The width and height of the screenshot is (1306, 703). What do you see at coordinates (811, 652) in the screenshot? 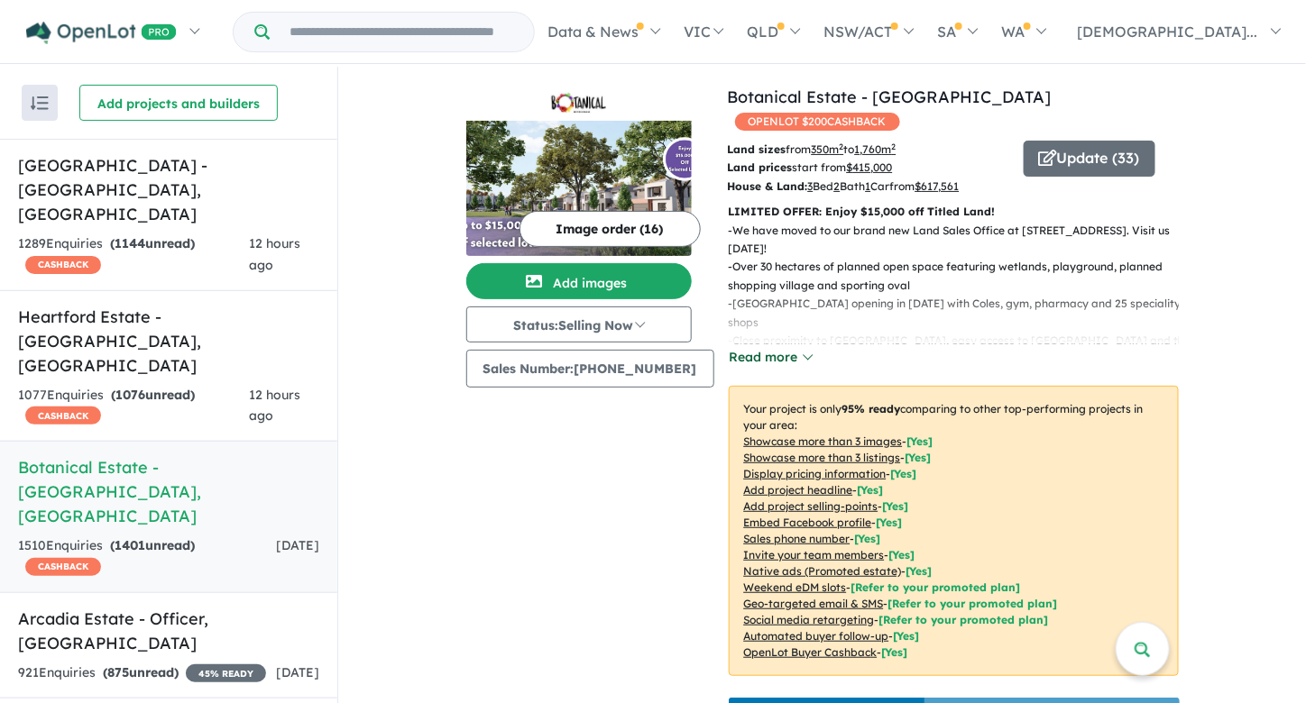
I see `u: OpenLot Buyer Cashback` at bounding box center [811, 652].